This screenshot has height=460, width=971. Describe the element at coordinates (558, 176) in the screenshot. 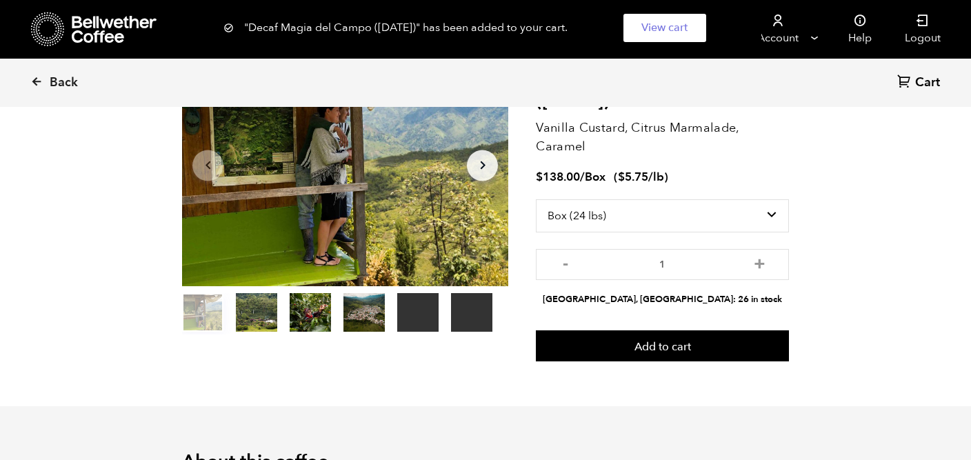

I see `bdi: 138.00` at that location.